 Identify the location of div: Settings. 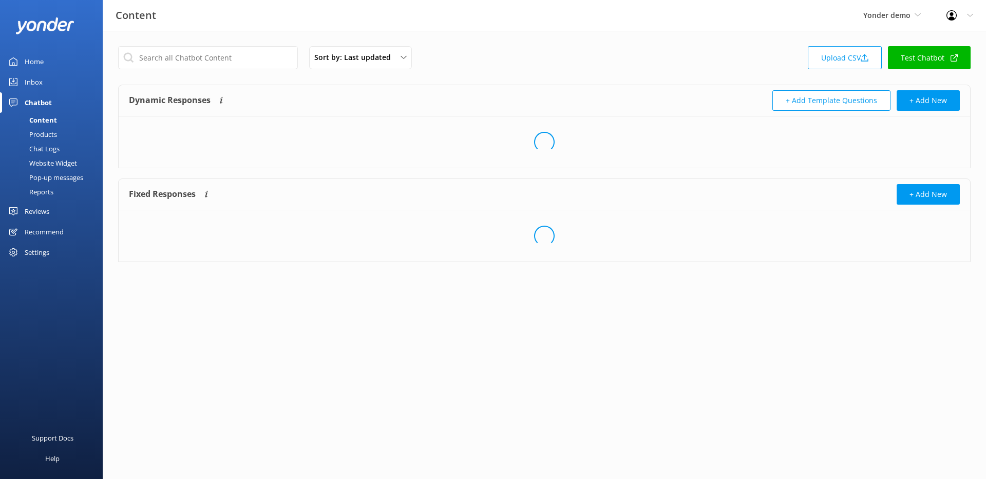
(37, 253).